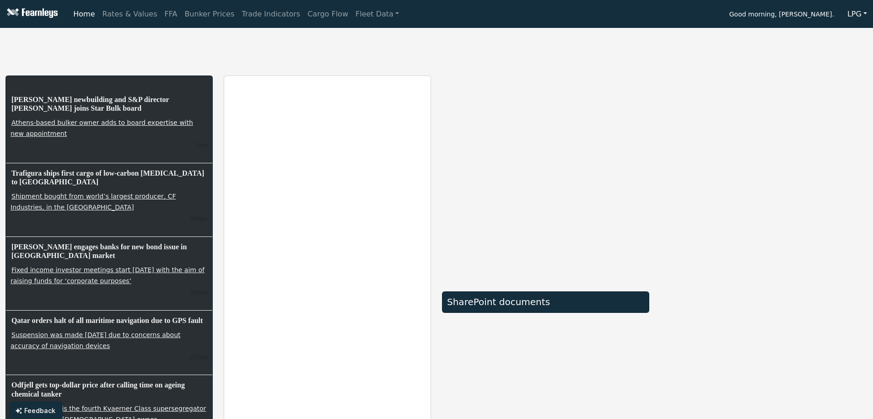 The height and width of the screenshot is (419, 873). What do you see at coordinates (130, 14) in the screenshot?
I see `a: Rates & Values` at bounding box center [130, 14].